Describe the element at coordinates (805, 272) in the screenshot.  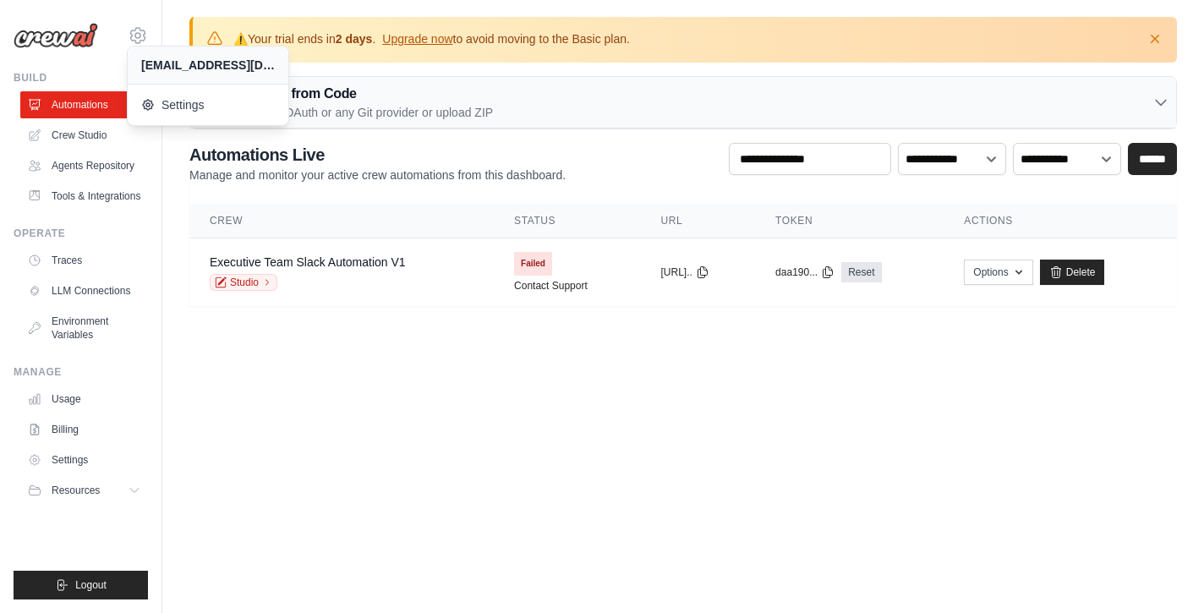
I see `button: daa190...` at that location.